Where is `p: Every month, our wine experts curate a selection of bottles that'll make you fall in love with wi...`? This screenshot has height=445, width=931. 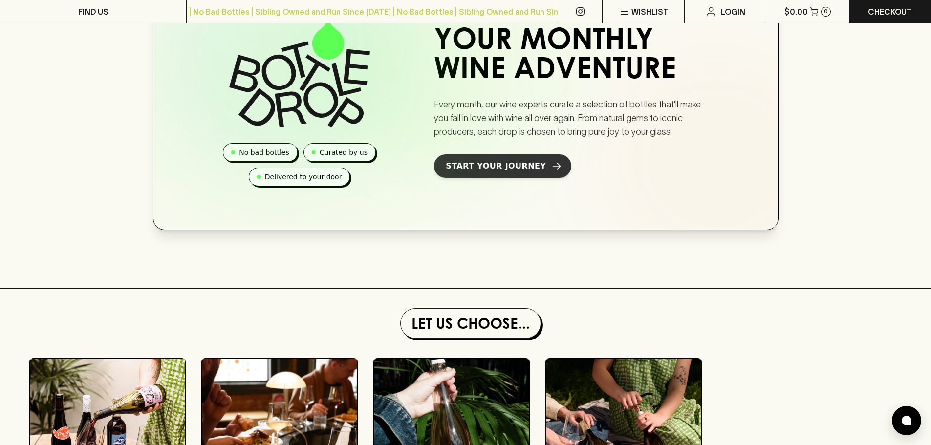 p: Every month, our wine experts curate a selection of bottles that'll make you fall in love with wi... is located at coordinates (574, 118).